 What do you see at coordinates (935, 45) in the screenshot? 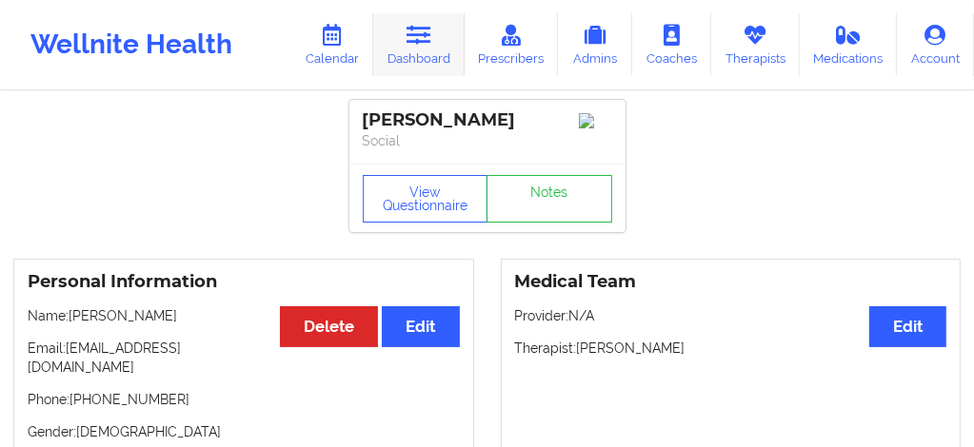
I see `a: Account` at bounding box center [935, 45].